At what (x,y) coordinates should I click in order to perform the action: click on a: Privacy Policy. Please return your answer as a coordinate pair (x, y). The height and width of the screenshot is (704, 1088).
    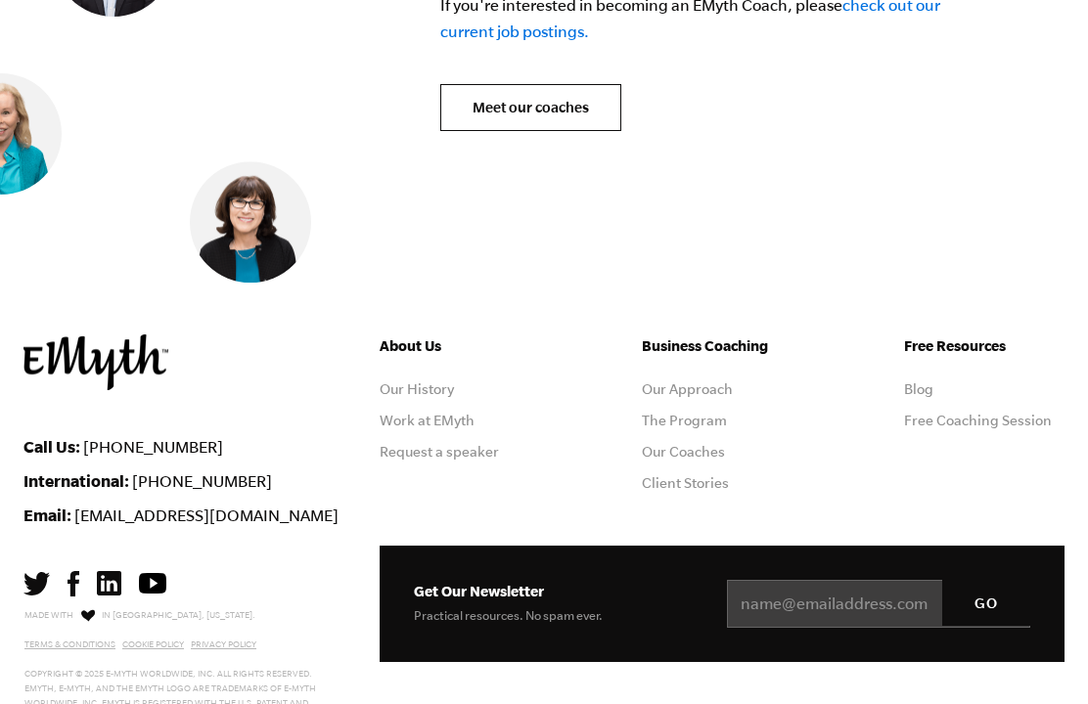
    Looking at the image, I should click on (223, 645).